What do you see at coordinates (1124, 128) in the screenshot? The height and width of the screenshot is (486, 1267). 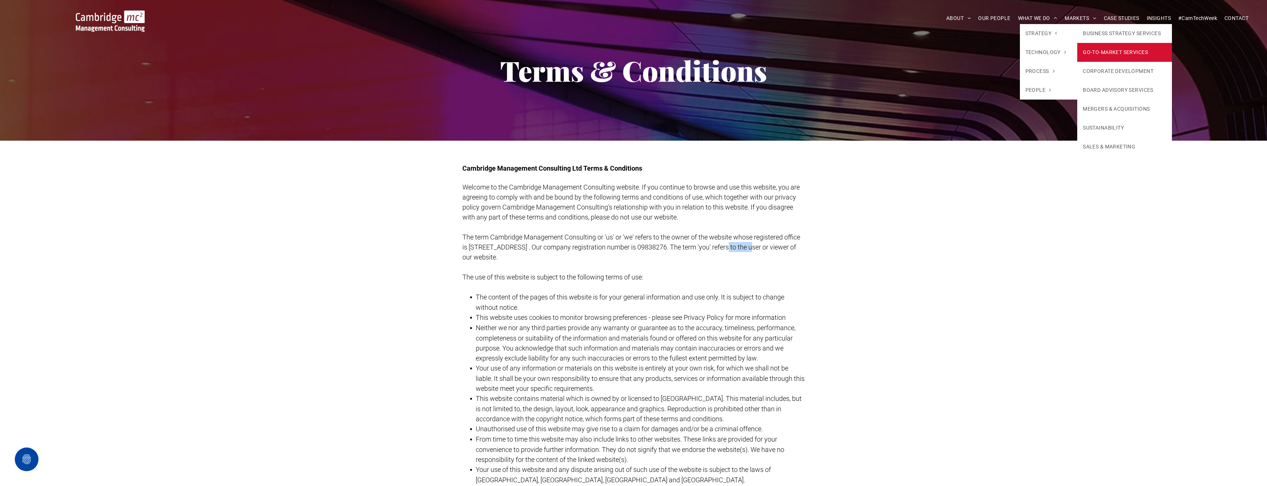 I see `a: SUSTAINABILITY` at bounding box center [1124, 128].